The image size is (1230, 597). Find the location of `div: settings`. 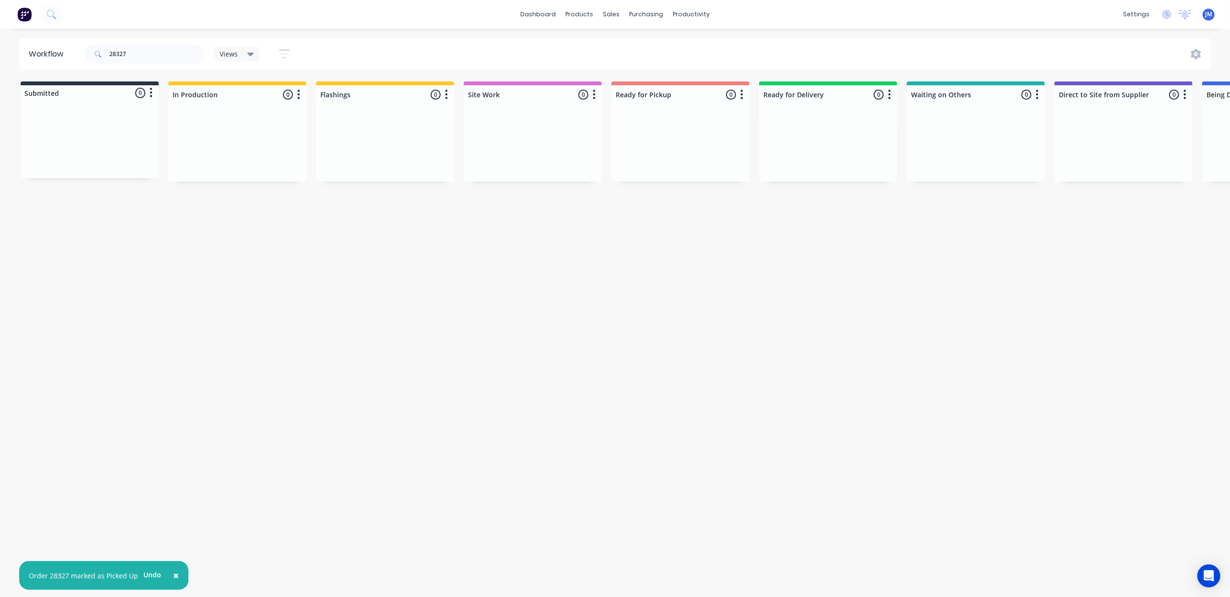

div: settings is located at coordinates (1136, 14).